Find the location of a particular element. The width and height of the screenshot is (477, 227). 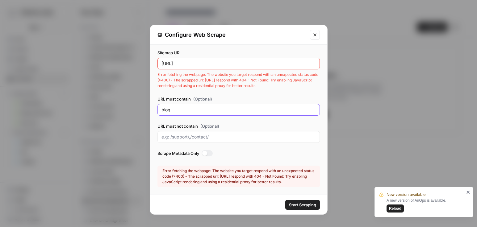

input: e.g: /blog/,/articles/ is located at coordinates (239, 110).